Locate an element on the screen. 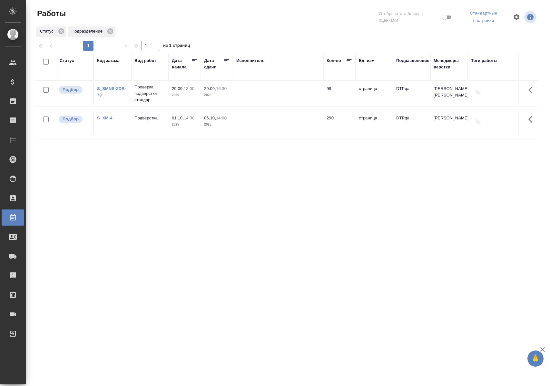  div: Дата начала is located at coordinates (182, 64).